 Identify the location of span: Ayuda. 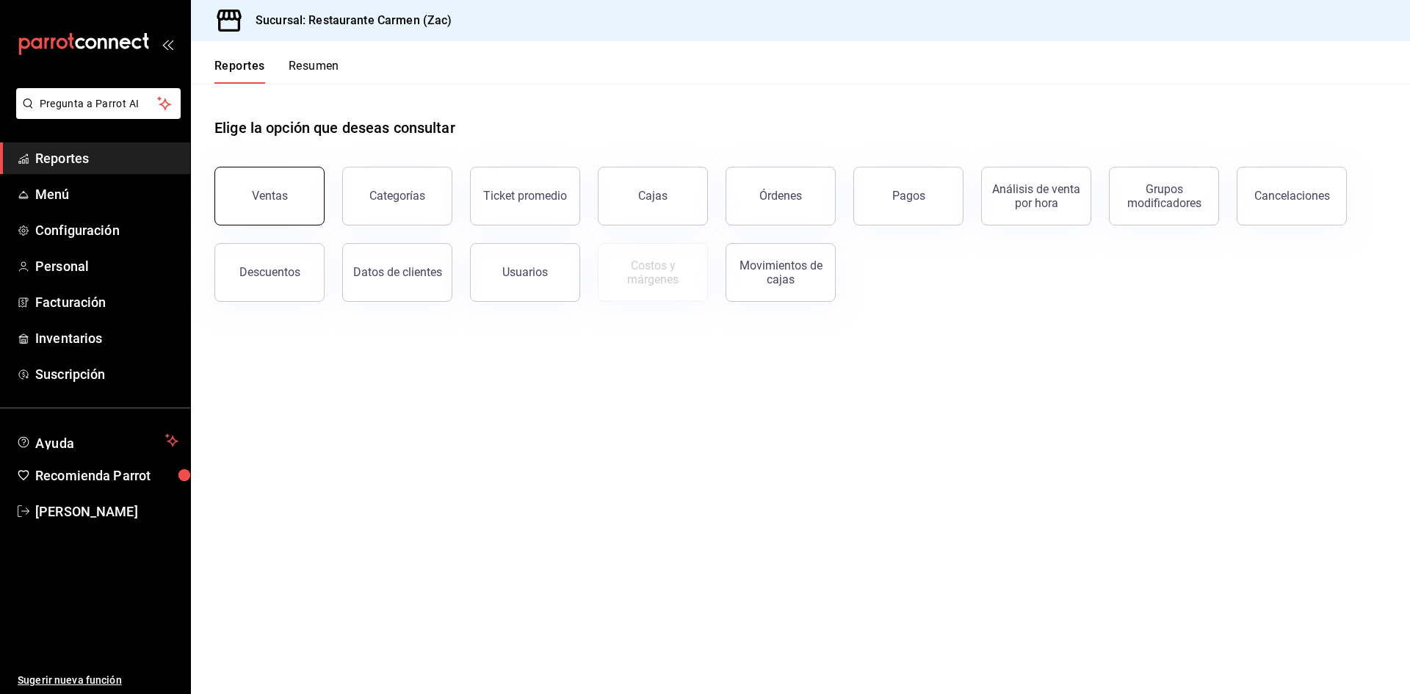
(97, 441).